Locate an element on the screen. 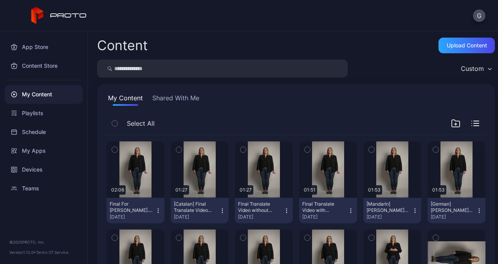 Image resolution: width=498 pixels, height=264 pixels. div: My Apps is located at coordinates (43, 151).